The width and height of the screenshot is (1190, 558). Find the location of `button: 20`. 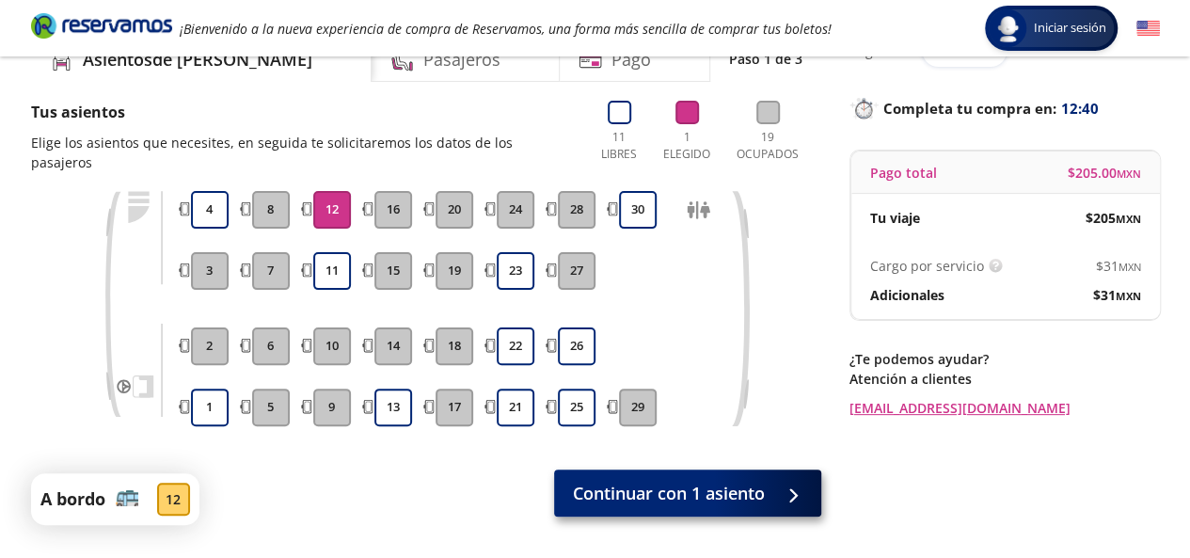

button: 20 is located at coordinates (454, 210).